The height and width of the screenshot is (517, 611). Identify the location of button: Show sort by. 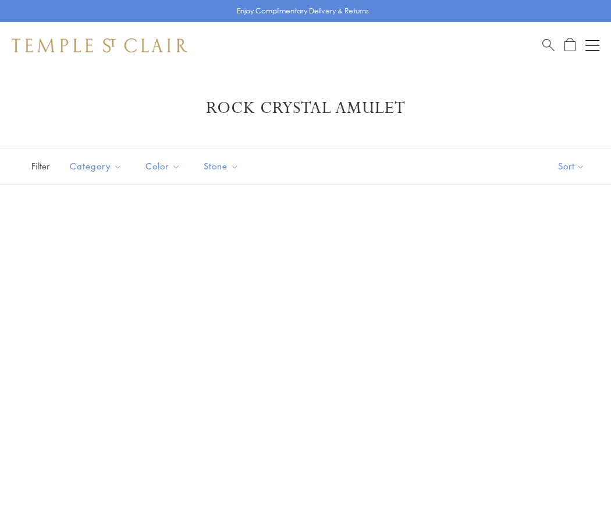
(571, 166).